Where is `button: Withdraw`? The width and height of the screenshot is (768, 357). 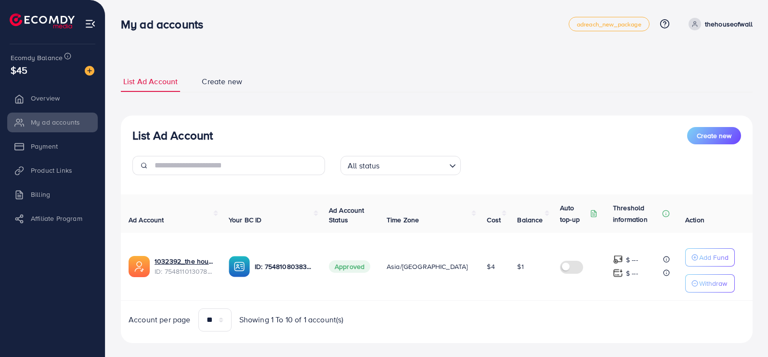
button: Withdraw is located at coordinates (710, 284).